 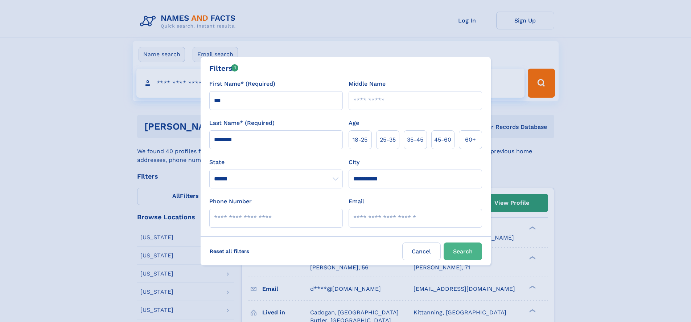 I want to click on label: Phone Number, so click(x=230, y=201).